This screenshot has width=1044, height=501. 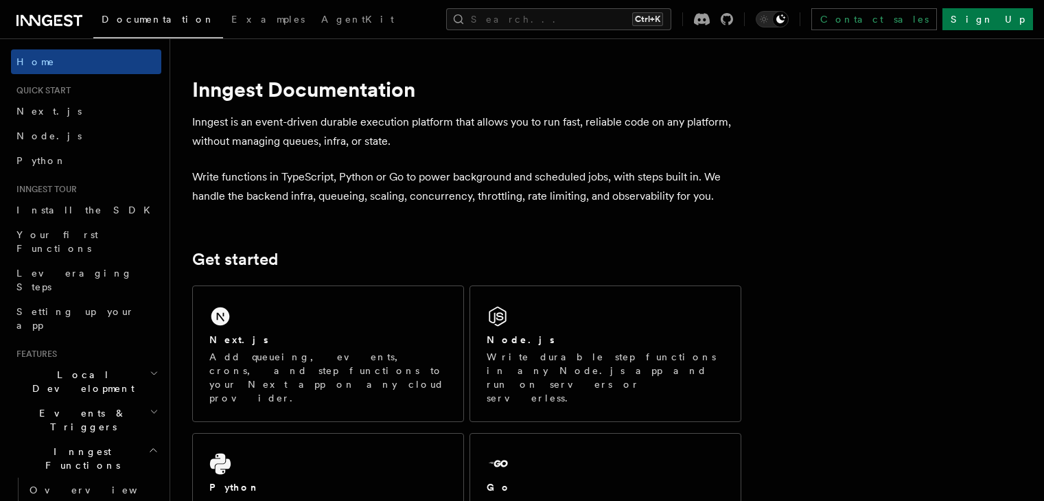 I want to click on button: Local Development, so click(x=86, y=382).